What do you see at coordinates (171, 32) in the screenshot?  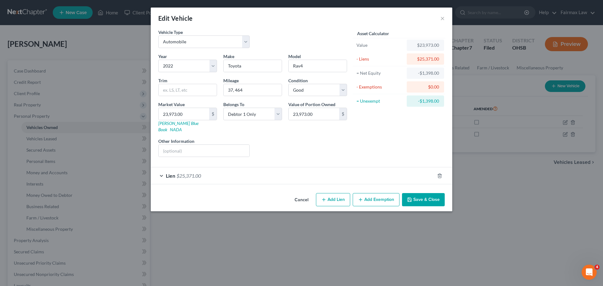 I see `label: Vehicle Type` at bounding box center [171, 32].